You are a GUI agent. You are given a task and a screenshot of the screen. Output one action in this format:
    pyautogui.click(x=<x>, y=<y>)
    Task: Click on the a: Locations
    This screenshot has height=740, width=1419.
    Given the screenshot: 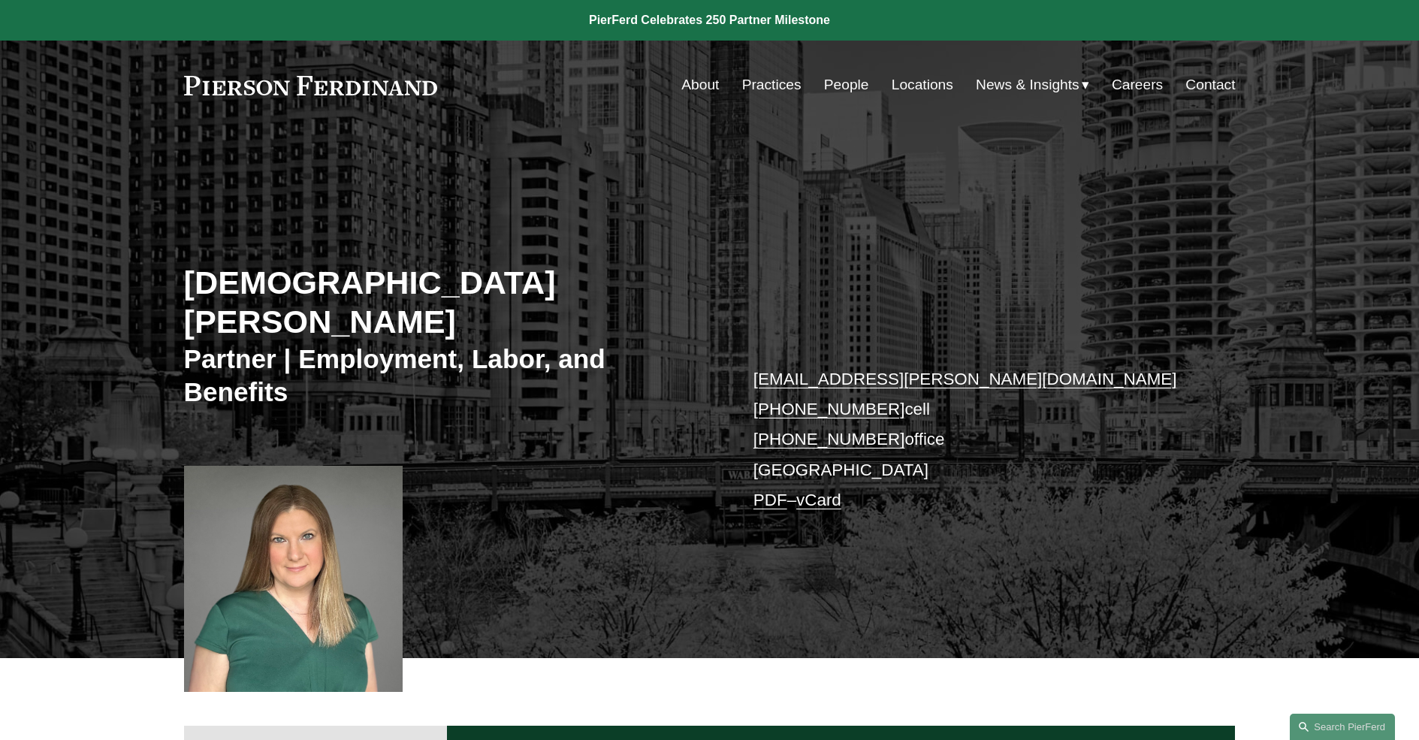 What is the action you would take?
    pyautogui.click(x=922, y=85)
    